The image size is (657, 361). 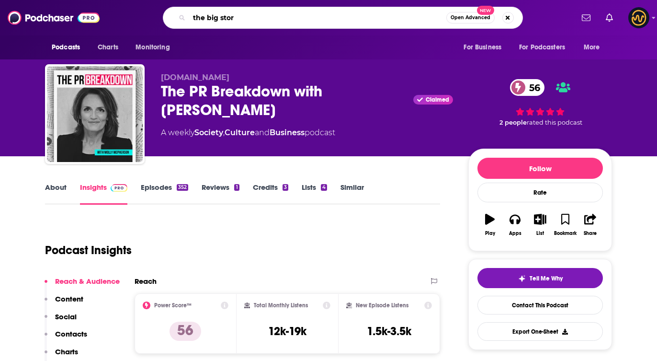 What do you see at coordinates (281, 305) in the screenshot?
I see `h2: Total Monthly Listens` at bounding box center [281, 305].